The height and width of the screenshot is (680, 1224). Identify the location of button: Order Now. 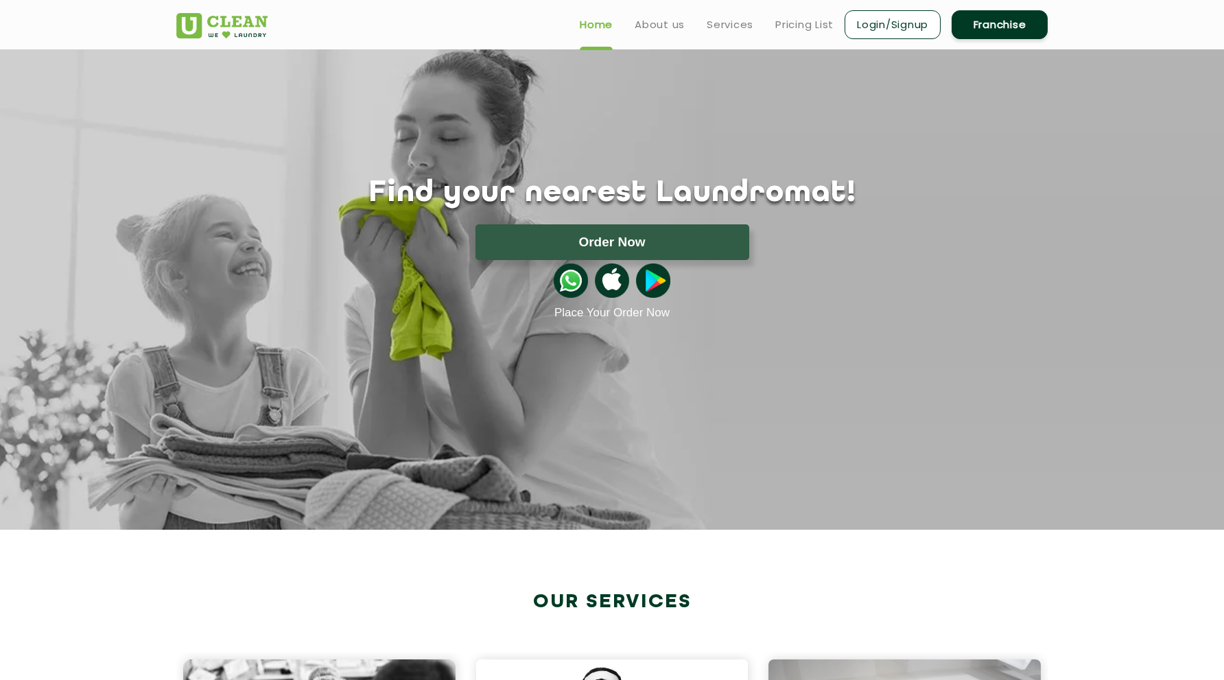
(612, 242).